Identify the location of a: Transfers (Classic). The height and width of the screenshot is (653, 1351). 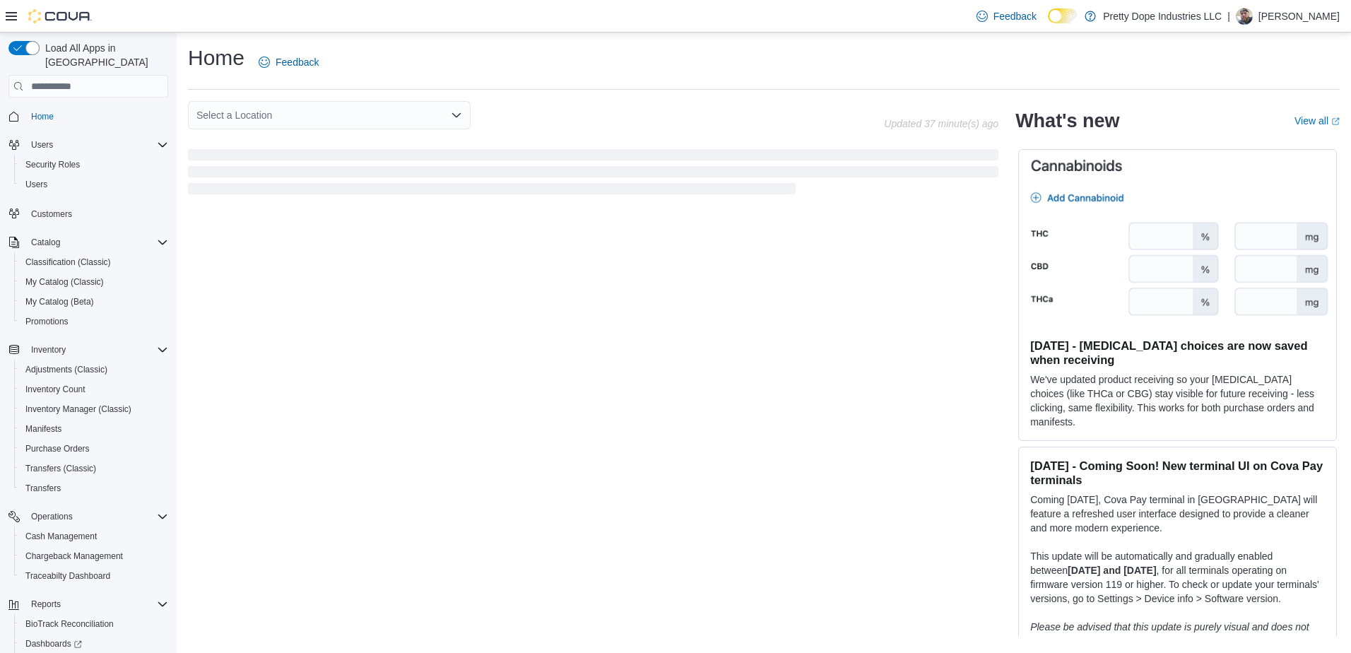
(61, 468).